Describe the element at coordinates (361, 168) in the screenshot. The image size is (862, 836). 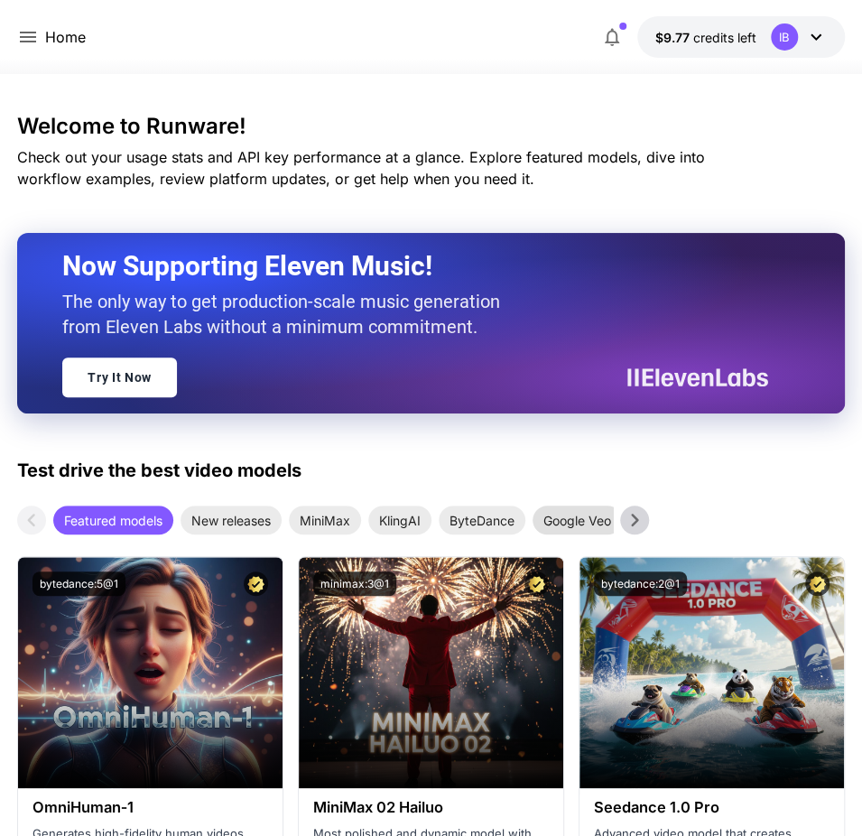
I see `span: Check out your usage stats and API key performance at a glance. Explore featured models, dive int...` at that location.